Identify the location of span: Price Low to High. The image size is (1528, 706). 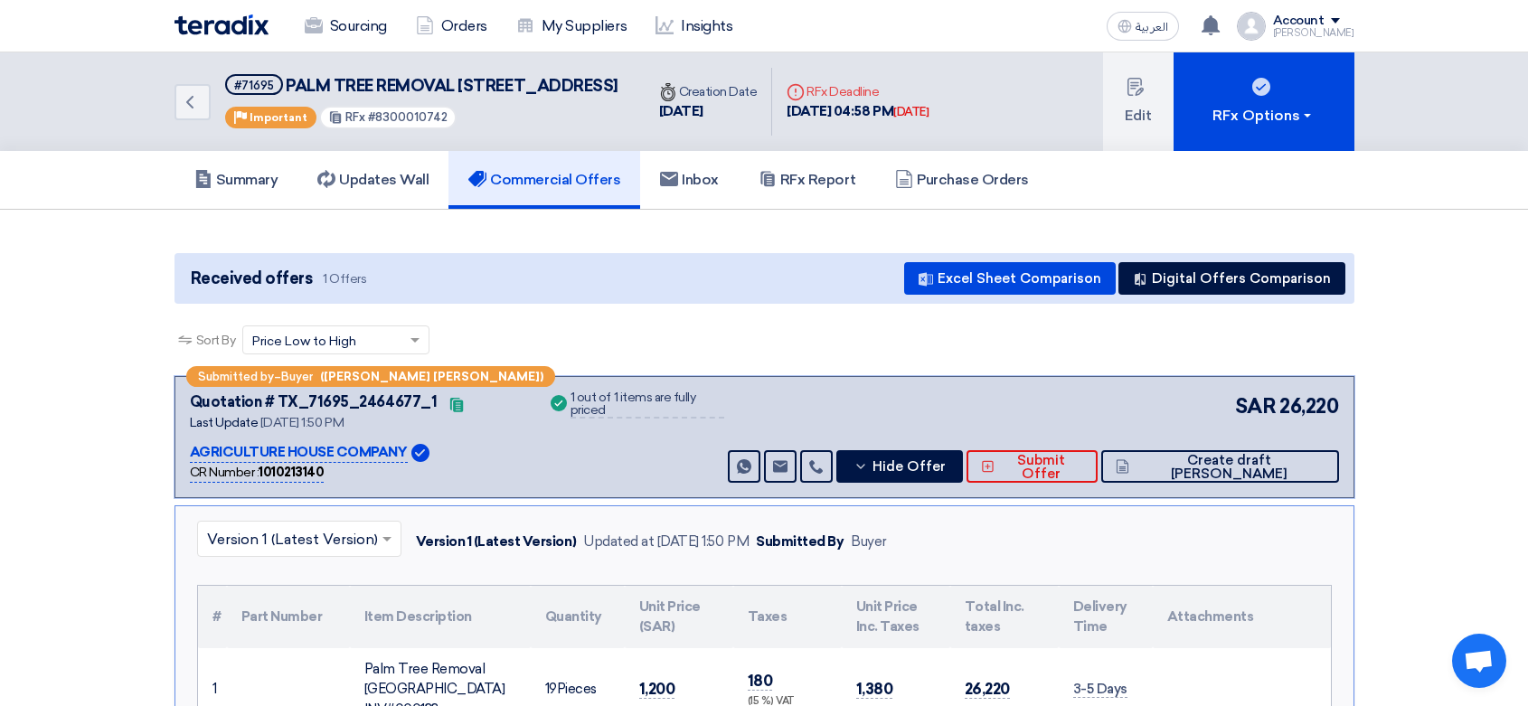
(304, 341).